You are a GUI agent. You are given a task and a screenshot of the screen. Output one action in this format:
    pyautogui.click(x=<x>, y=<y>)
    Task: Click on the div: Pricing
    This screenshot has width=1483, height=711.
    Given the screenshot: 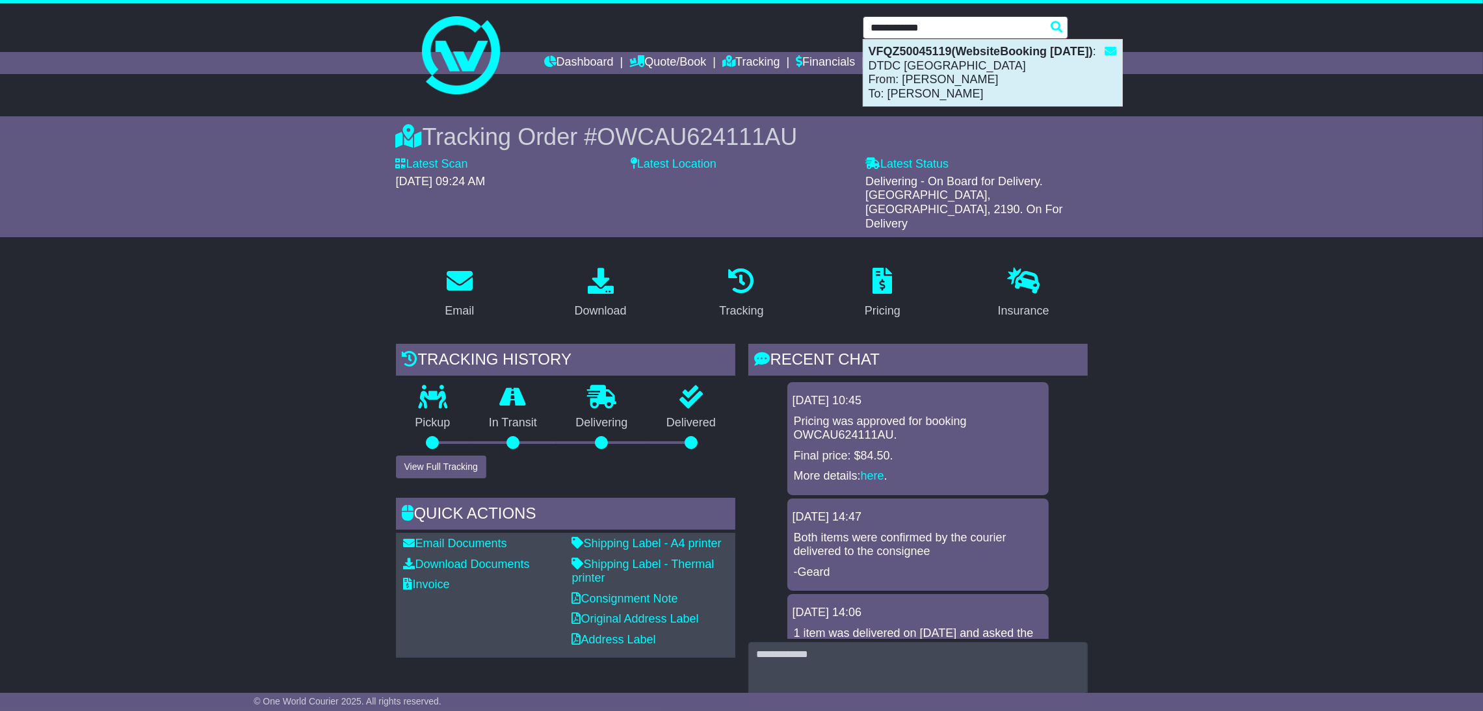 What is the action you would take?
    pyautogui.click(x=882, y=311)
    